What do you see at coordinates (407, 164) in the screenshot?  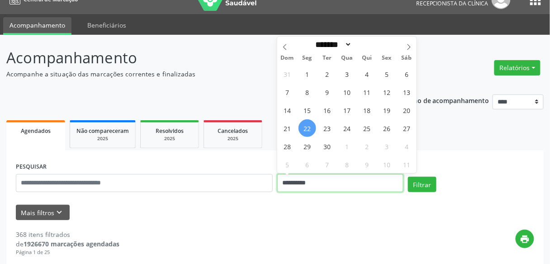 I see `span: Outubro 11, 2025` at bounding box center [407, 164].